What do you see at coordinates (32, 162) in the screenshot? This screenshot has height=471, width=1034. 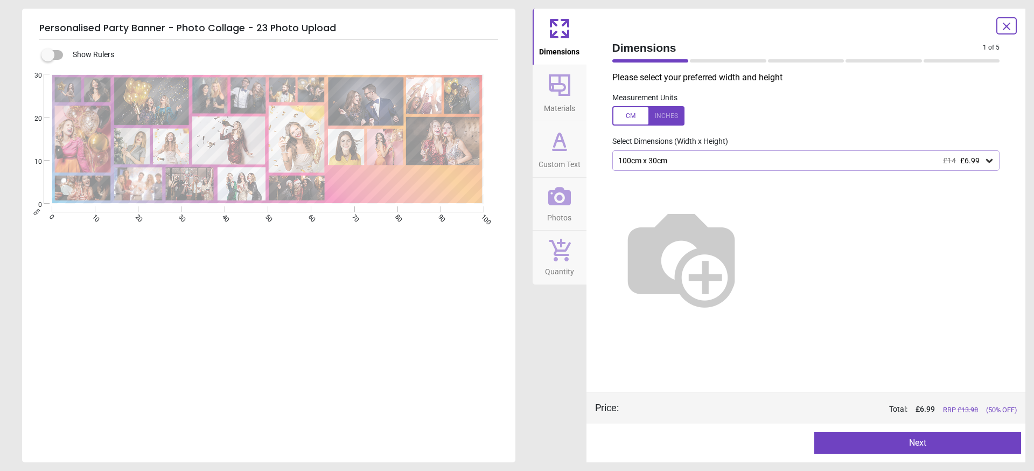 I see `span: 10` at bounding box center [32, 162].